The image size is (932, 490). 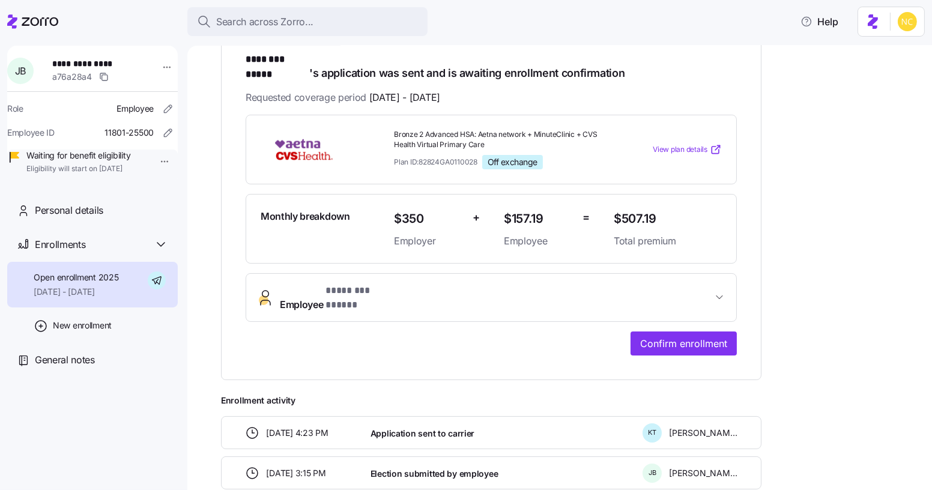 I want to click on span: Plan ID: 82824GA0110028, so click(x=436, y=162).